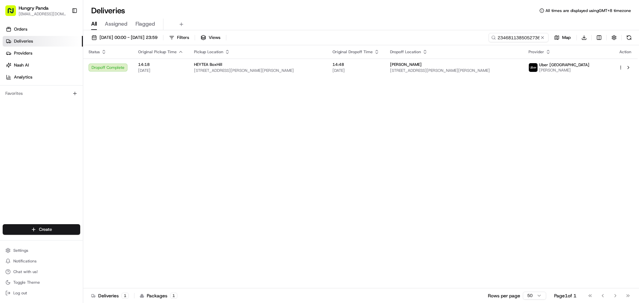 This screenshot has height=303, width=639. What do you see at coordinates (352, 52) in the screenshot?
I see `span: Original Dropoff Time` at bounding box center [352, 52].